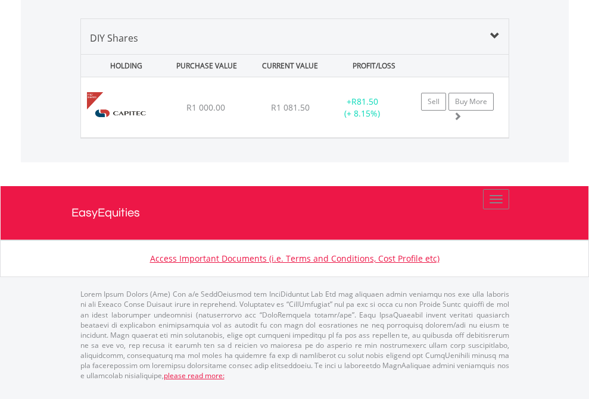 Image resolution: width=589 pixels, height=399 pixels. What do you see at coordinates (433, 102) in the screenshot?
I see `a: Sell` at bounding box center [433, 102].